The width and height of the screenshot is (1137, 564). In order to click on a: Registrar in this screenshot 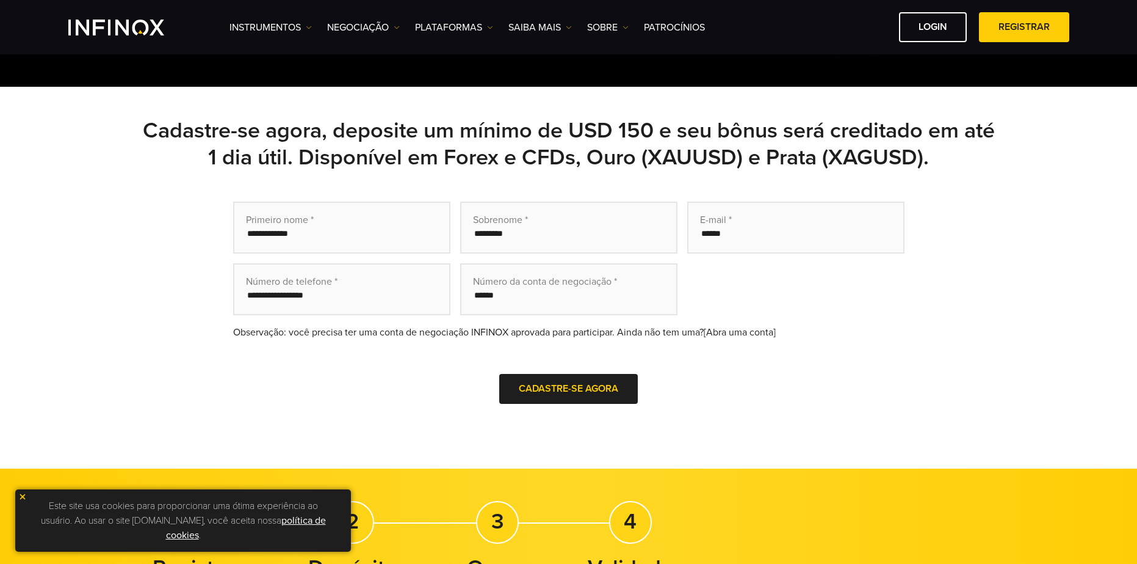, I will do `click(1024, 27)`.